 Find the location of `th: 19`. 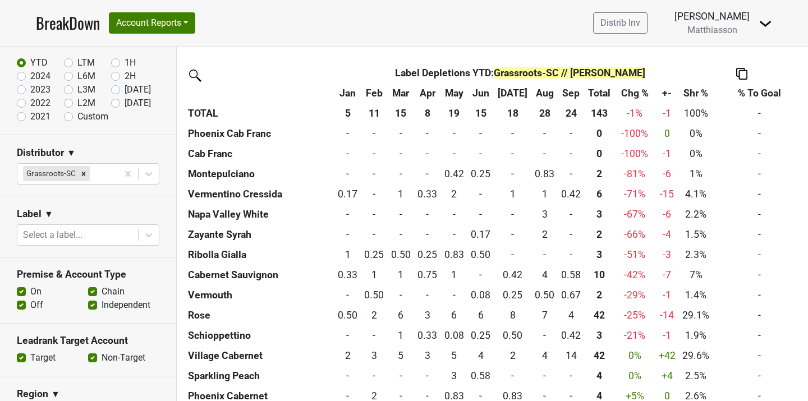

th: 19 is located at coordinates (453, 113).